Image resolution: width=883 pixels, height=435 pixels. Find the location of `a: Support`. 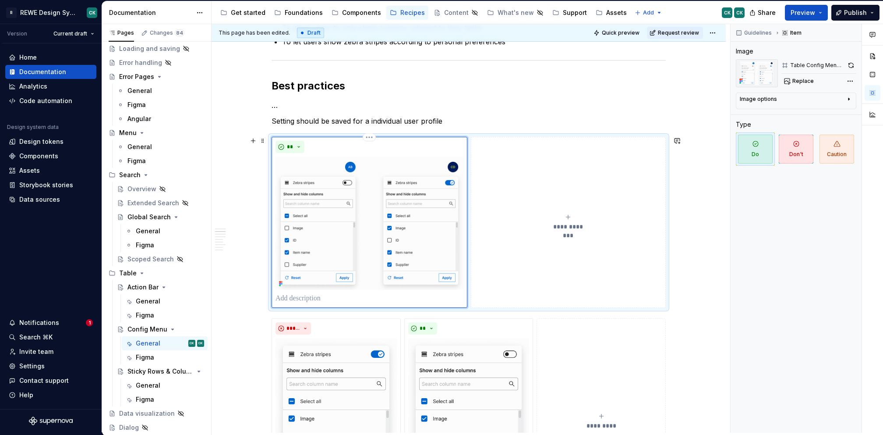

a: Support is located at coordinates (569, 13).